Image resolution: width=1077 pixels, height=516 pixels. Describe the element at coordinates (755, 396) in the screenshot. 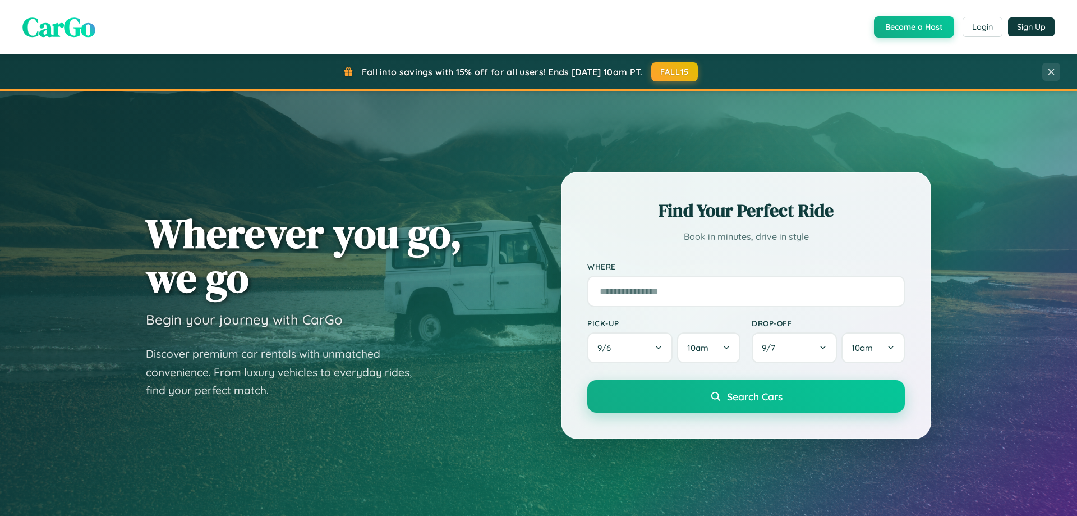

I see `span: Search Cars` at that location.